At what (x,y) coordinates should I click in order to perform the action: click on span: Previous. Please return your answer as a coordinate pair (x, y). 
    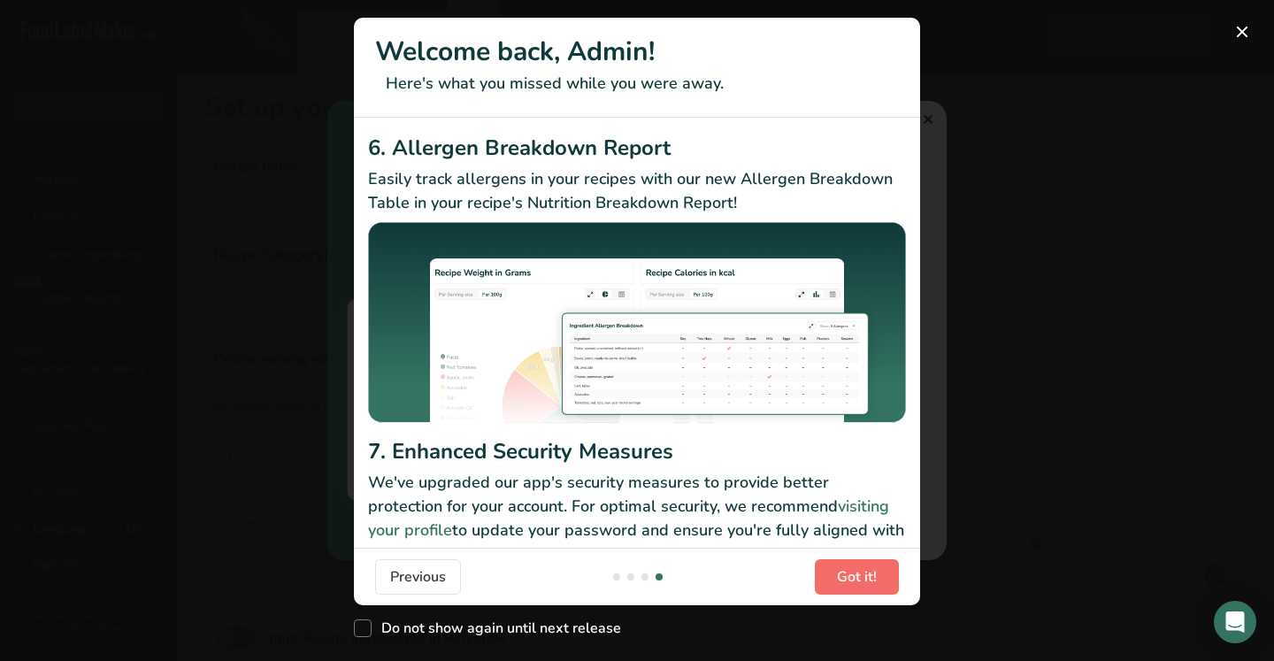
    Looking at the image, I should click on (418, 577).